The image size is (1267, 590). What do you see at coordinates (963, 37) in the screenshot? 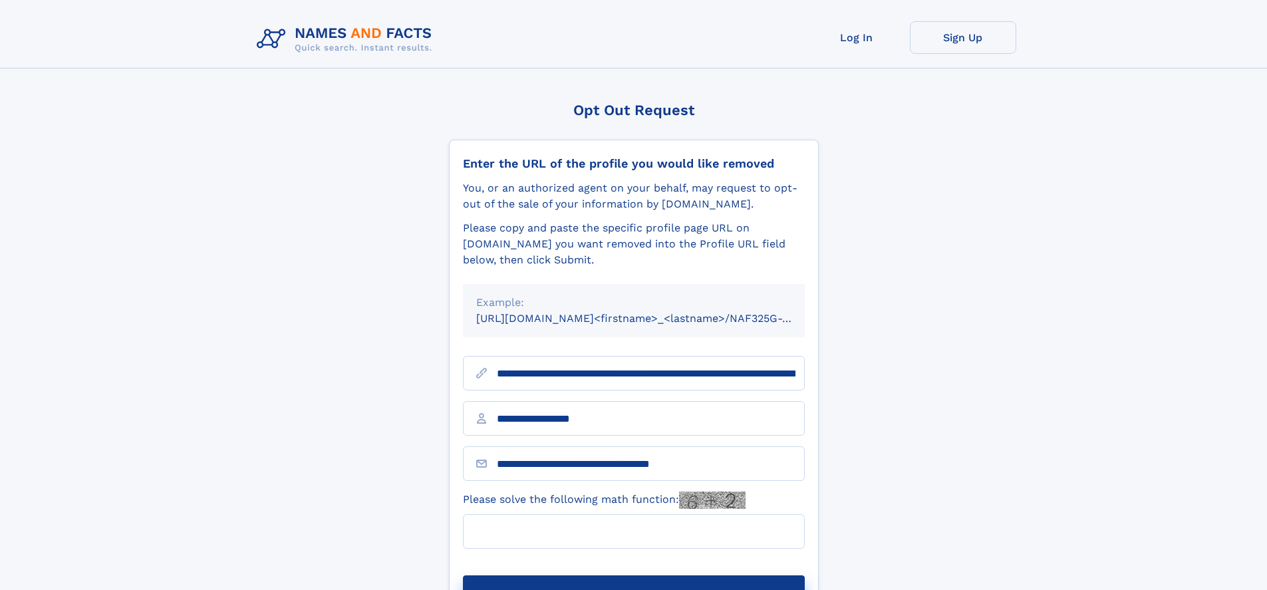
I see `a: Sign Up` at bounding box center [963, 37].